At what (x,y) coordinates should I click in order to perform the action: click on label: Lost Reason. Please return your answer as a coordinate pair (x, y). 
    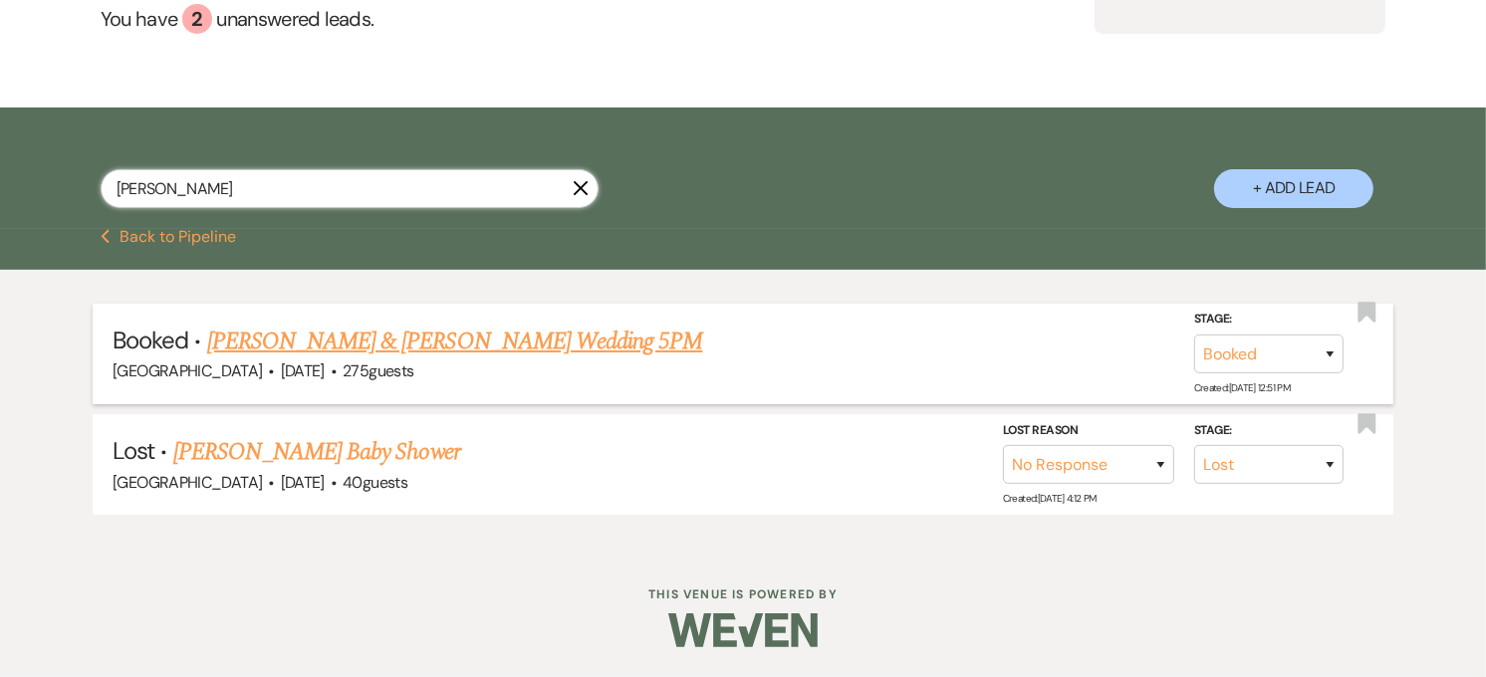
    Looking at the image, I should click on (1089, 431).